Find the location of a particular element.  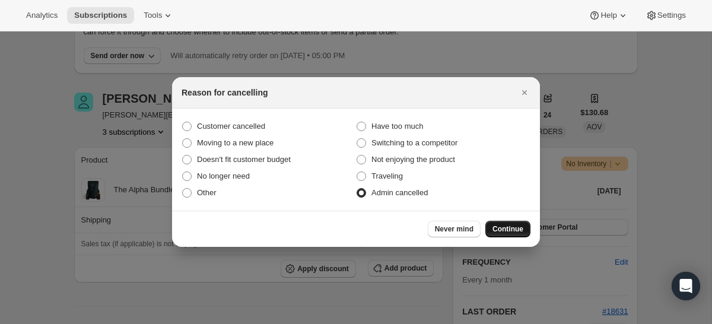

button: Subscriptions is located at coordinates (100, 15).